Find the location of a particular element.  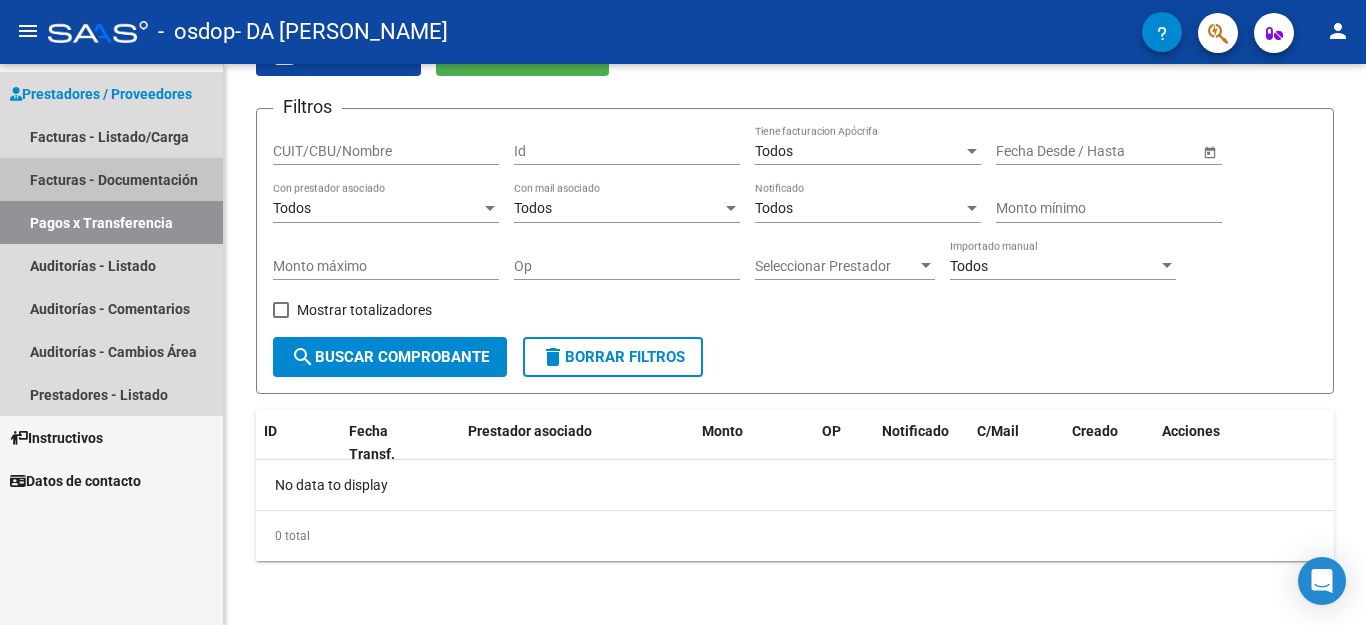

span: Prestadores / Proveedores is located at coordinates (101, 94).